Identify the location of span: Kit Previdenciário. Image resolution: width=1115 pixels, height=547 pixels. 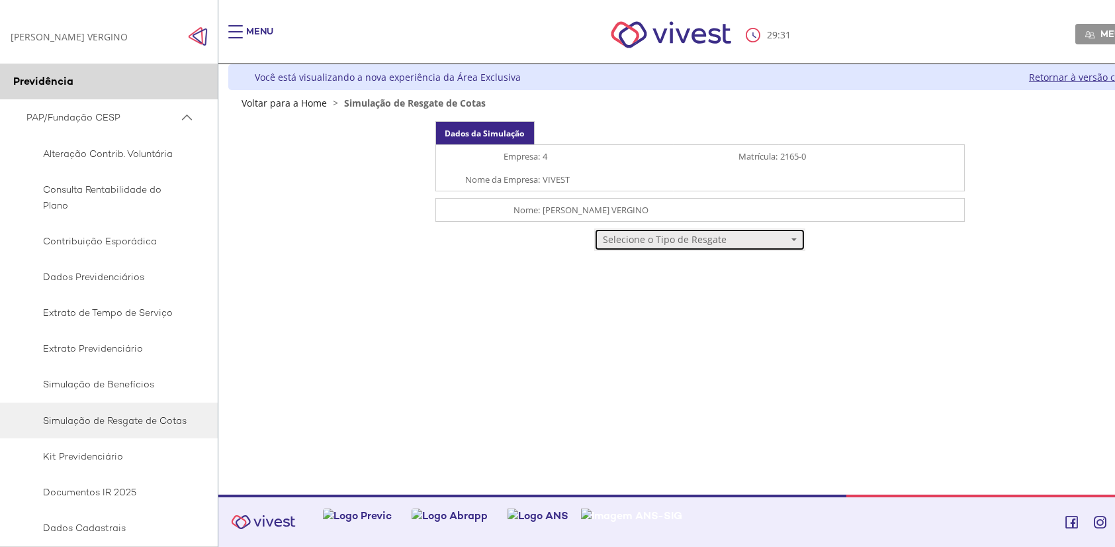
(107, 456).